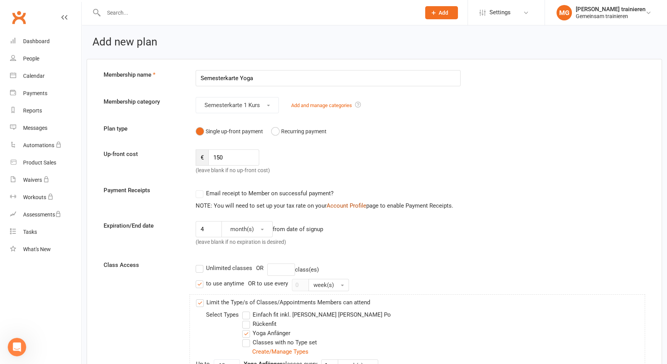 The width and height of the screenshot is (667, 364). Describe the element at coordinates (15, 255) in the screenshot. I see `button: Emoji picker` at that location.